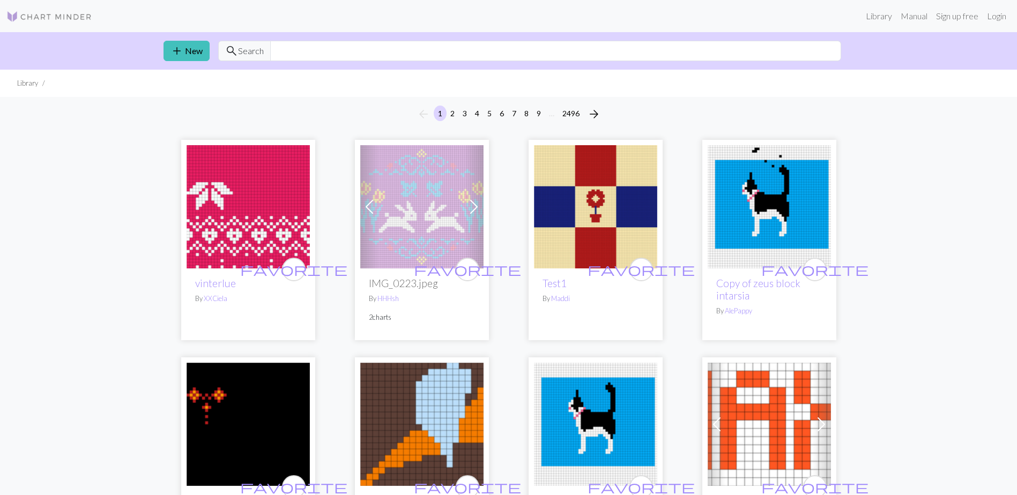 Image resolution: width=1017 pixels, height=495 pixels. I want to click on a: Sign up free, so click(957, 16).